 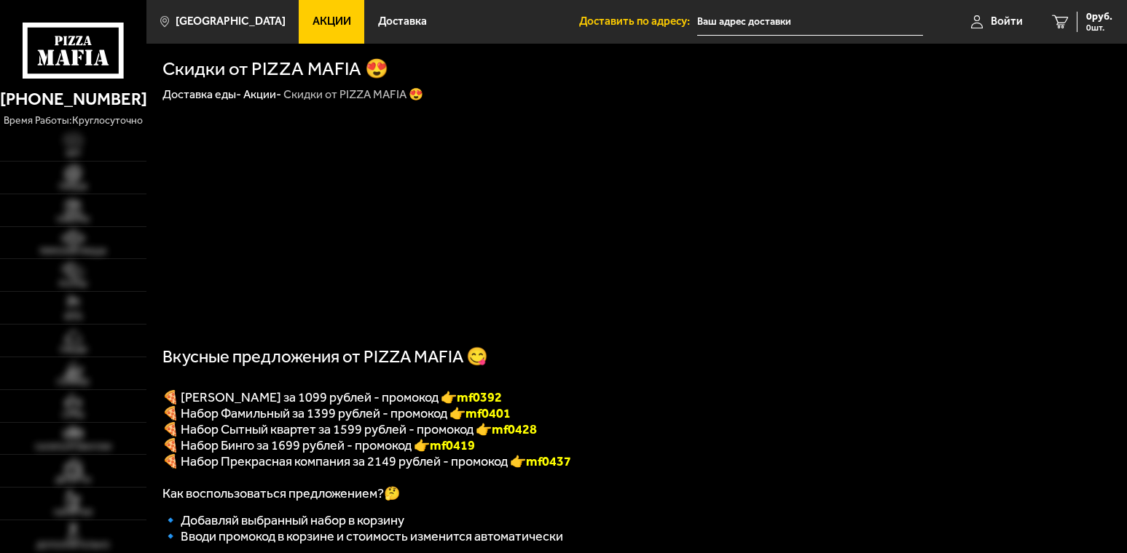 I want to click on b: mf0428, so click(x=514, y=430).